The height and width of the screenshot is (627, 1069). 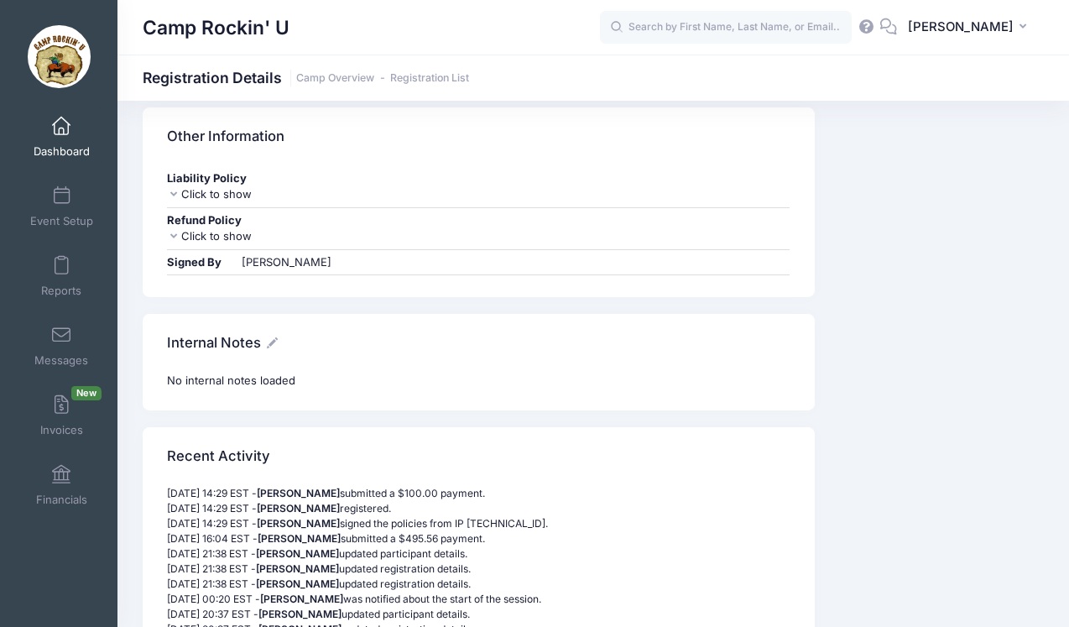 I want to click on a: Registration List, so click(x=430, y=78).